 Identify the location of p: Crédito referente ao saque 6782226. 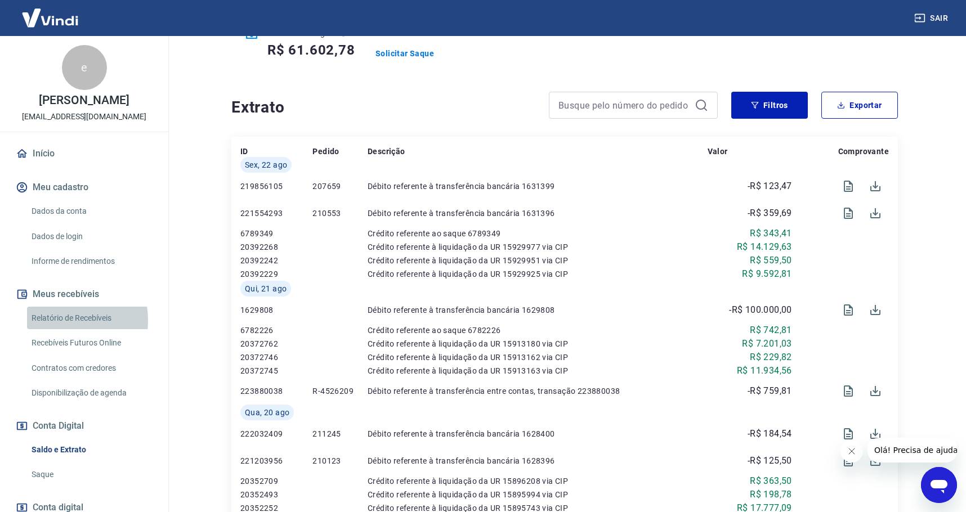
(537, 331).